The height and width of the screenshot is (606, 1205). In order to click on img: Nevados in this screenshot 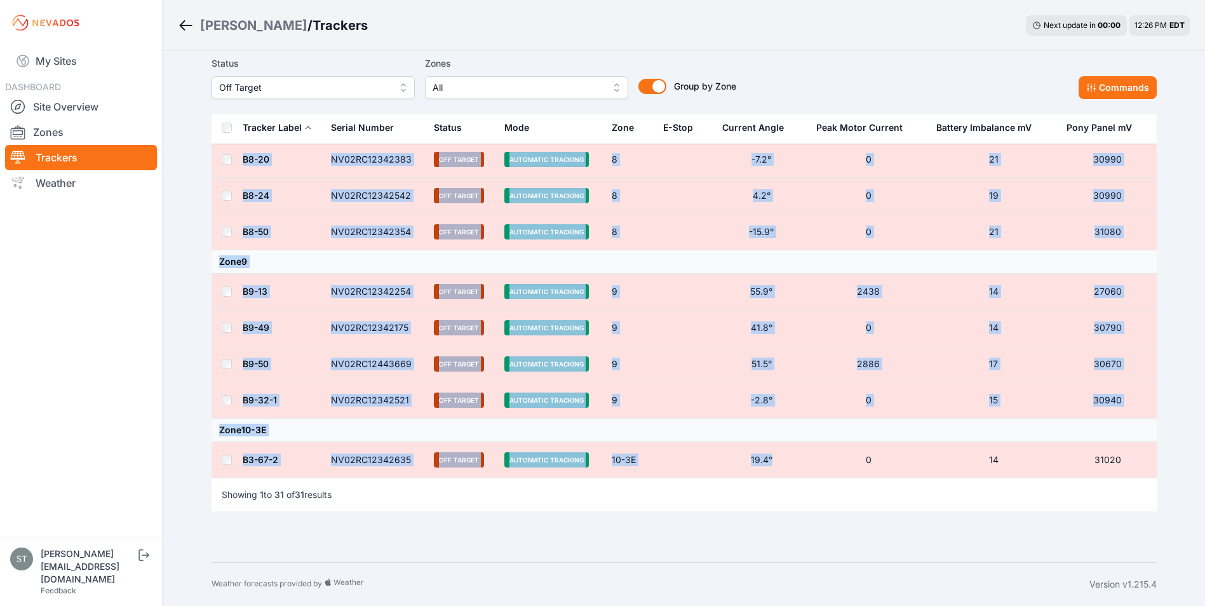, I will do `click(46, 23)`.